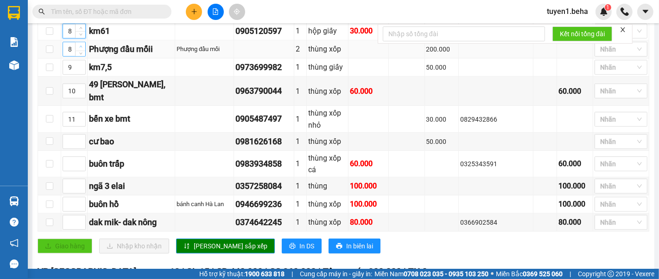  Describe the element at coordinates (646, 12) in the screenshot. I see `span: caret-down` at that location.